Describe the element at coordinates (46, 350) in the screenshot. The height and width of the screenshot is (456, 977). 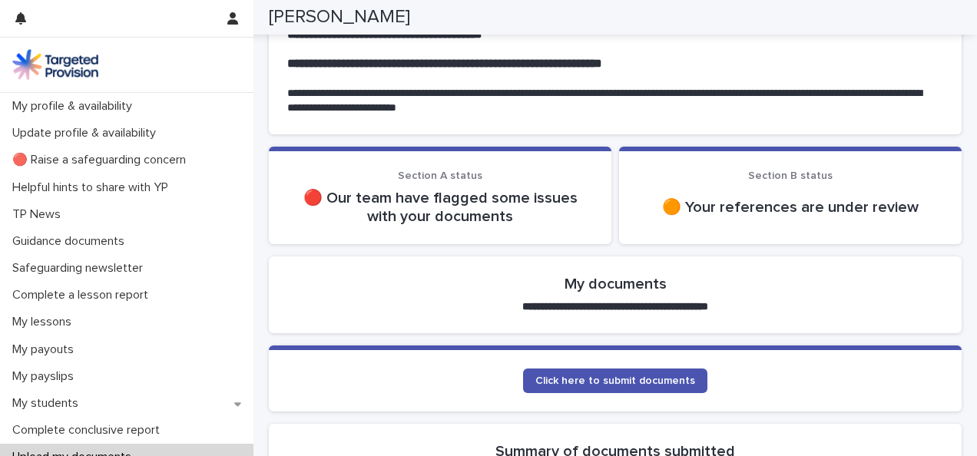
I see `p: My payouts` at that location.